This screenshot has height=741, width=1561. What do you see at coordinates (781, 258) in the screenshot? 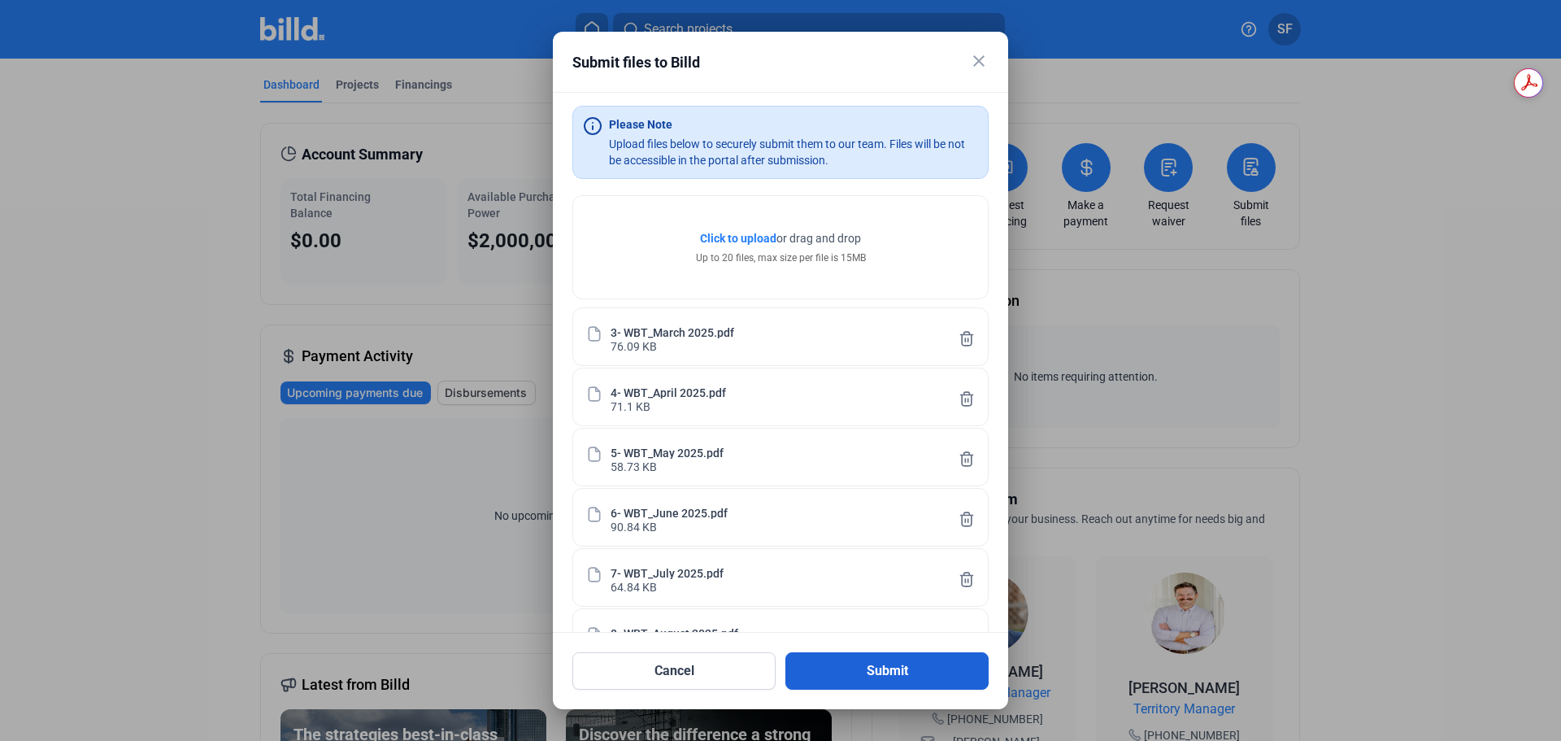
I see `div: Up to 20 files, max size per file is 15MB` at bounding box center [781, 258].